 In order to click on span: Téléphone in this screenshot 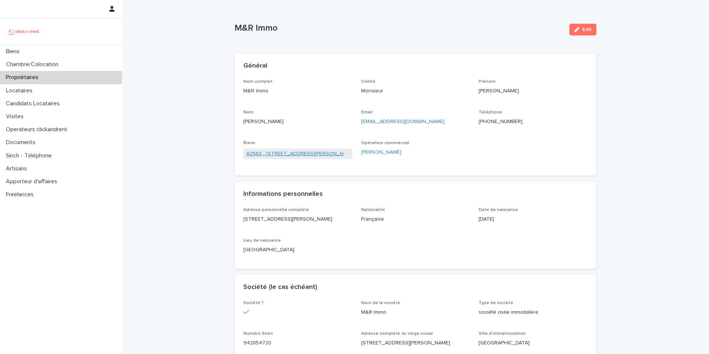, I will do `click(490, 112)`.